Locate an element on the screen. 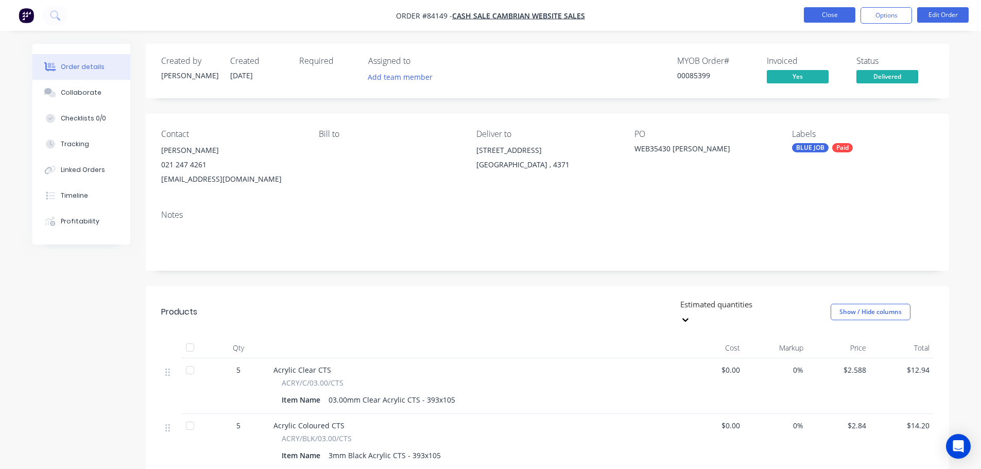 The width and height of the screenshot is (981, 469). div: Checklists 0/0 is located at coordinates (83, 119).